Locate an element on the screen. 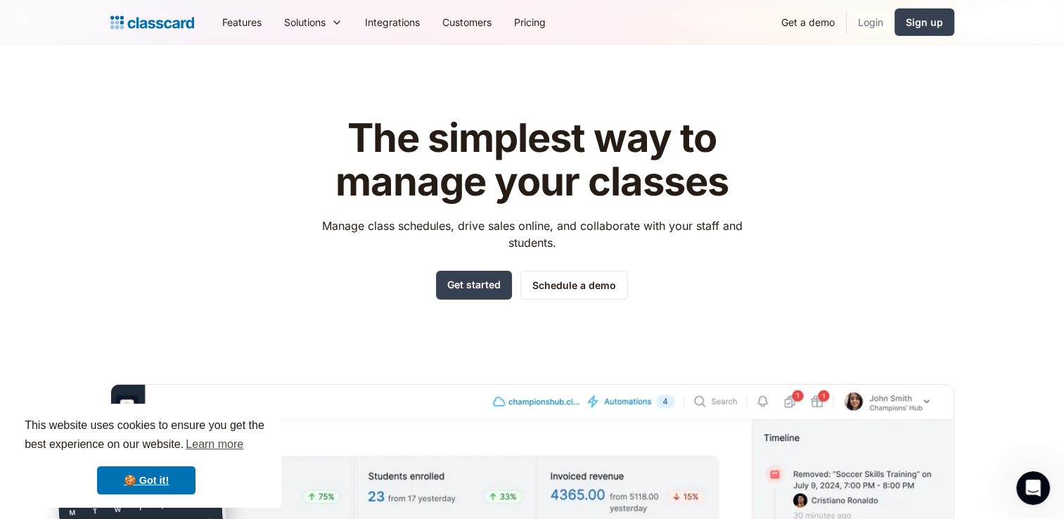 The image size is (1064, 519). a: Sign up is located at coordinates (924, 22).